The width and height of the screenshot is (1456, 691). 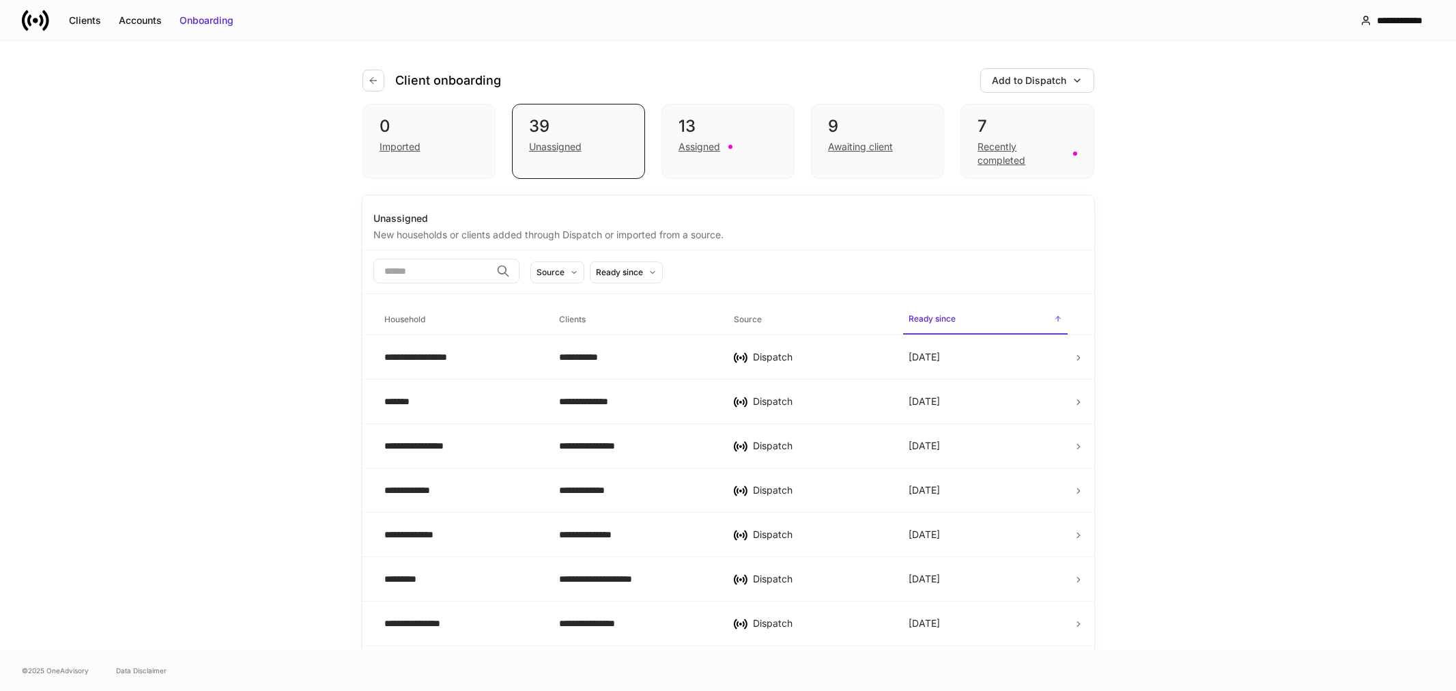 I want to click on div: 39Unassigned, so click(x=578, y=141).